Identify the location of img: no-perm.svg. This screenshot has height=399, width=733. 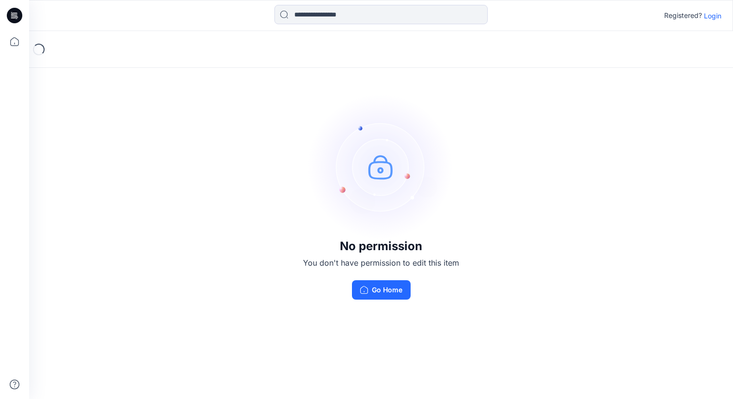
(381, 167).